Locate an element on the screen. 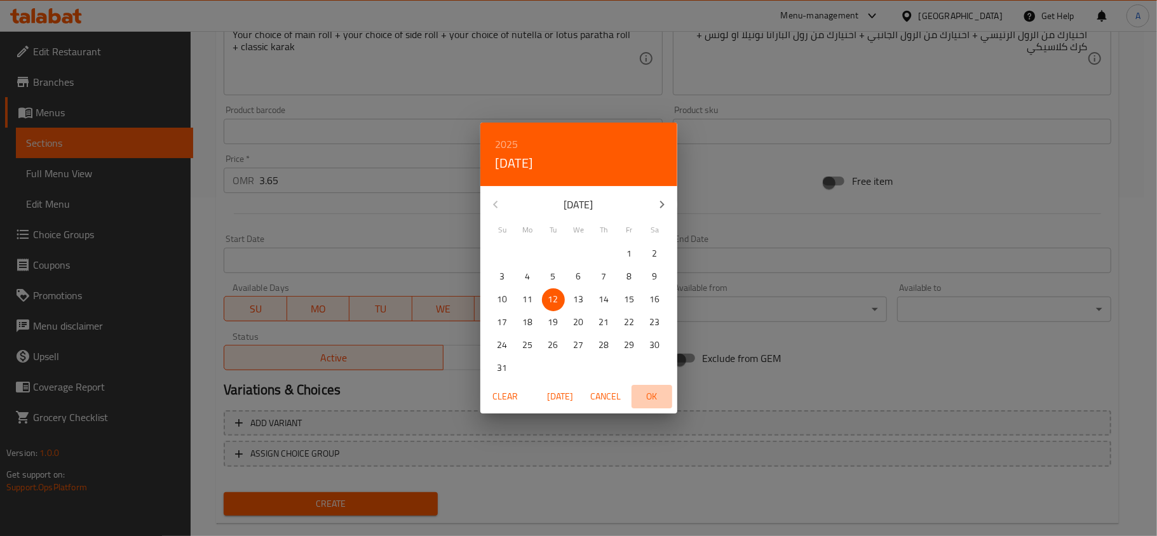 The image size is (1157, 536). button: 20 is located at coordinates (579, 323).